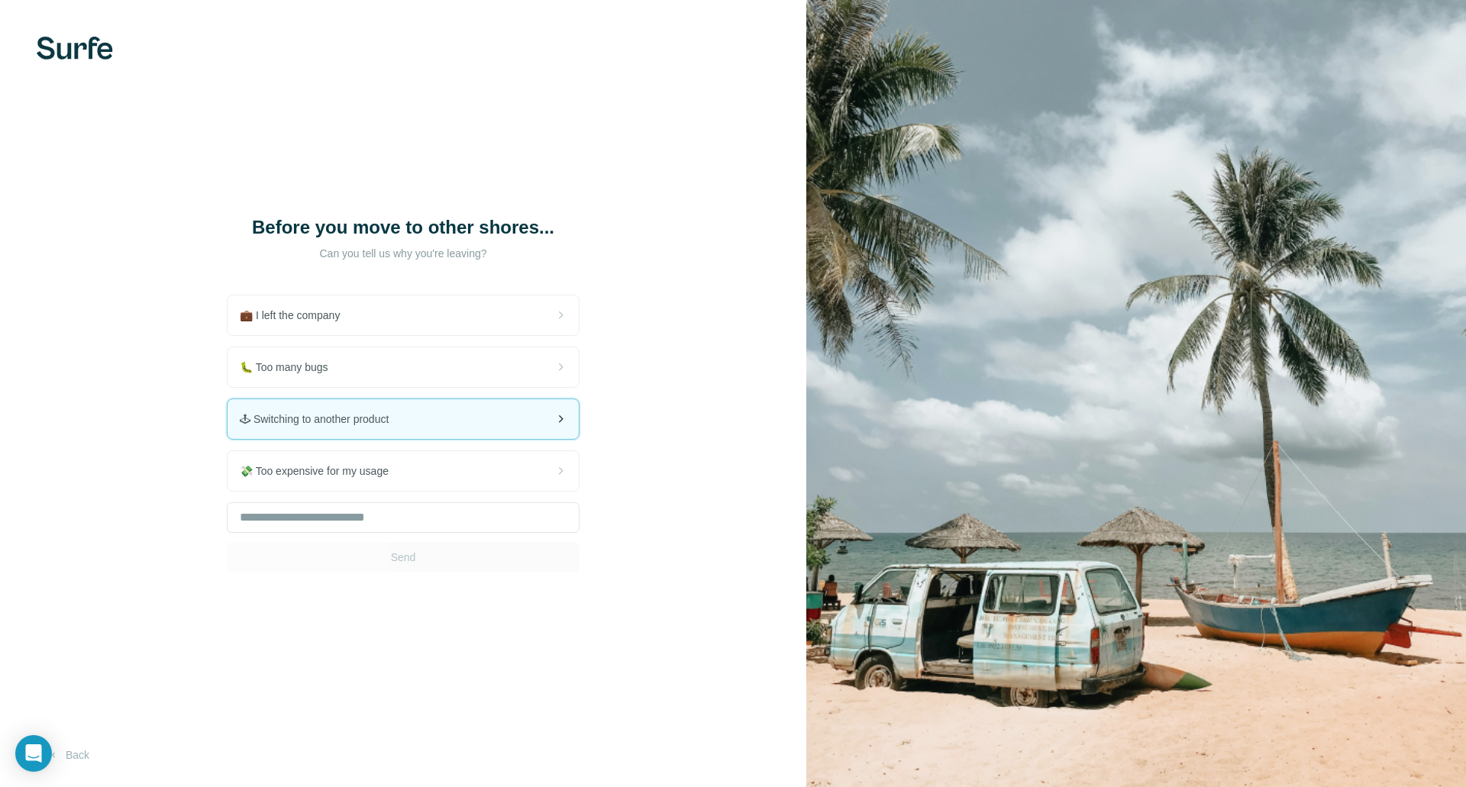 The height and width of the screenshot is (787, 1466). What do you see at coordinates (320, 419) in the screenshot?
I see `span: 🕹 Switching to another product` at bounding box center [320, 419].